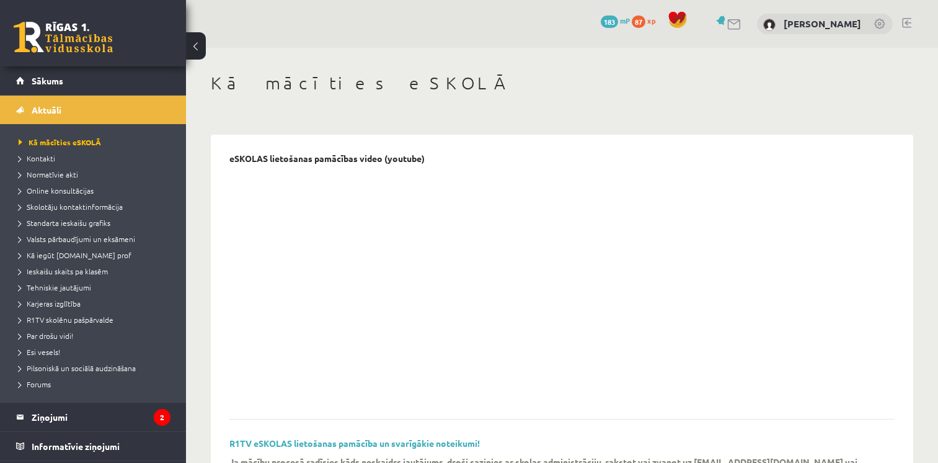 Image resolution: width=938 pixels, height=463 pixels. I want to click on a: Aktuāli, so click(93, 110).